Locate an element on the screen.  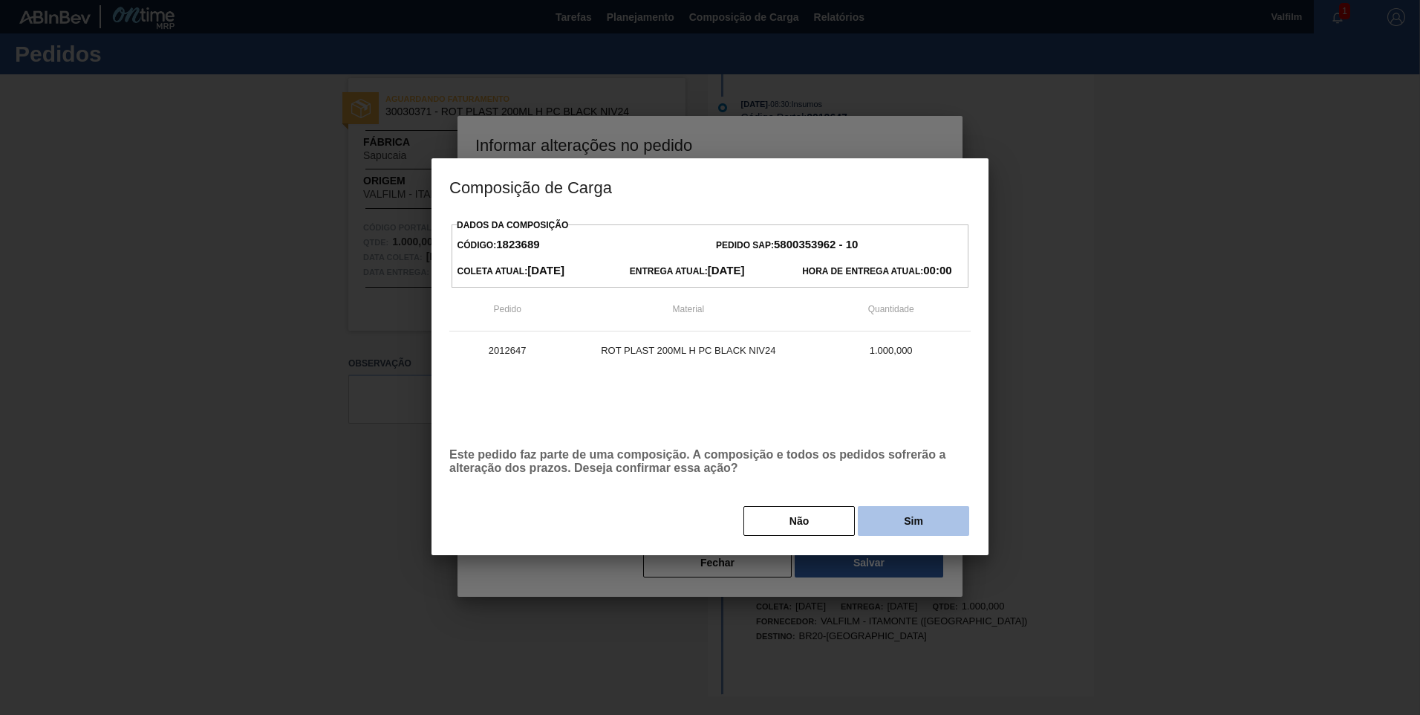
span: Material is located at coordinates (689, 309).